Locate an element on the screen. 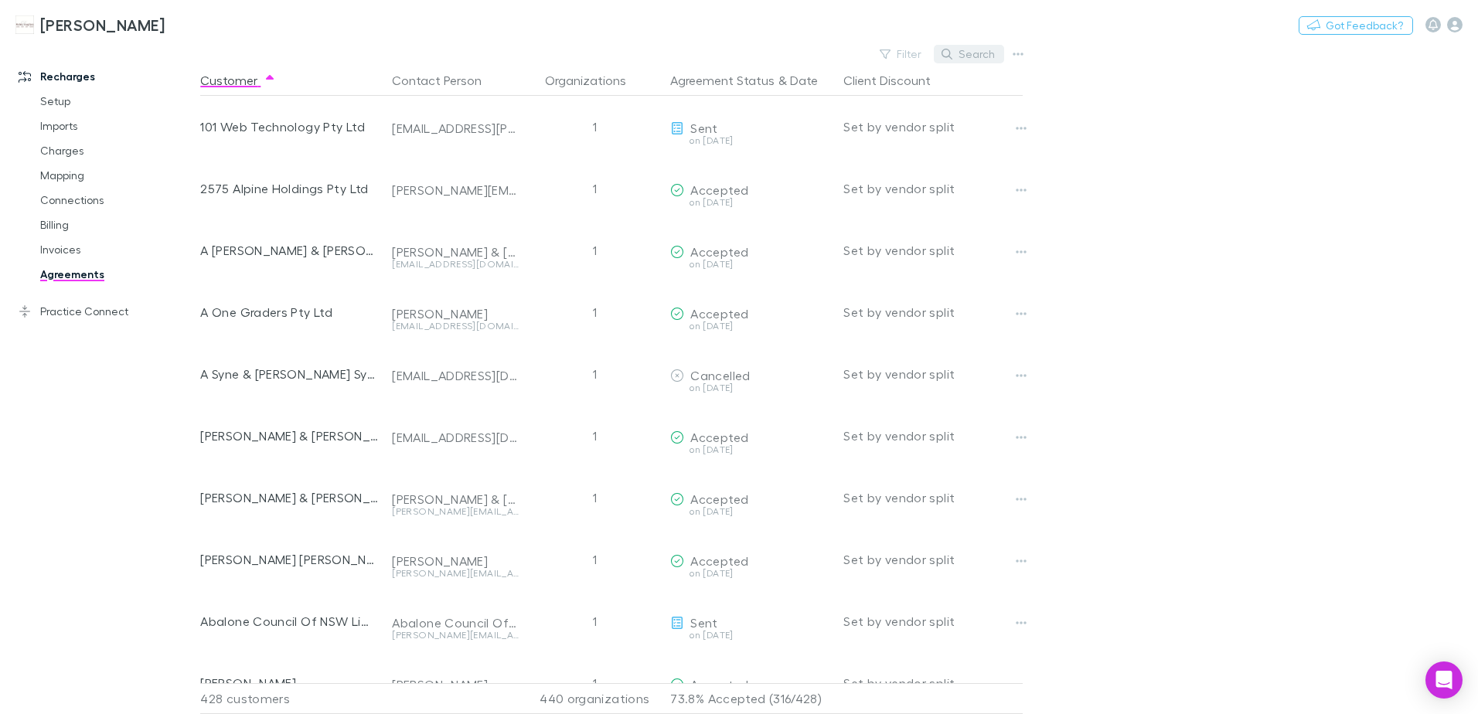 The image size is (1478, 714). div: 440 organizations is located at coordinates (594, 699).